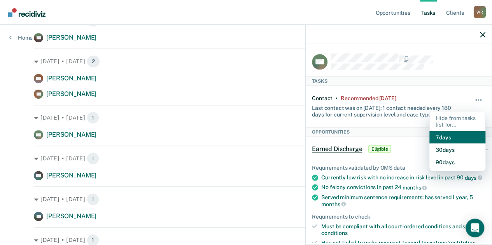 The image size is (492, 245). Describe the element at coordinates (473, 178) in the screenshot. I see `span: days` at that location.